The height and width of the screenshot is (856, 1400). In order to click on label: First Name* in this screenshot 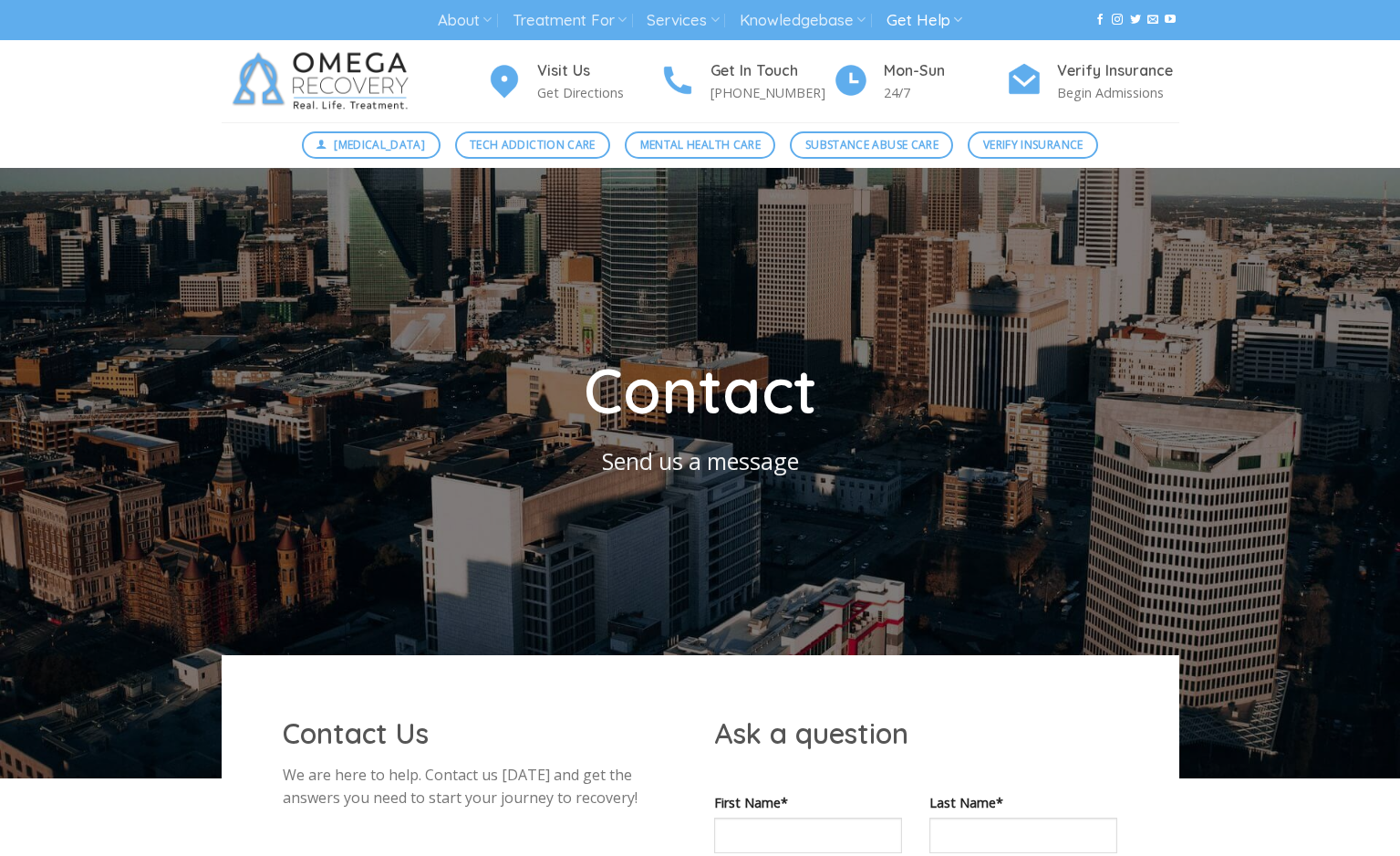, I will do `click(808, 801)`.